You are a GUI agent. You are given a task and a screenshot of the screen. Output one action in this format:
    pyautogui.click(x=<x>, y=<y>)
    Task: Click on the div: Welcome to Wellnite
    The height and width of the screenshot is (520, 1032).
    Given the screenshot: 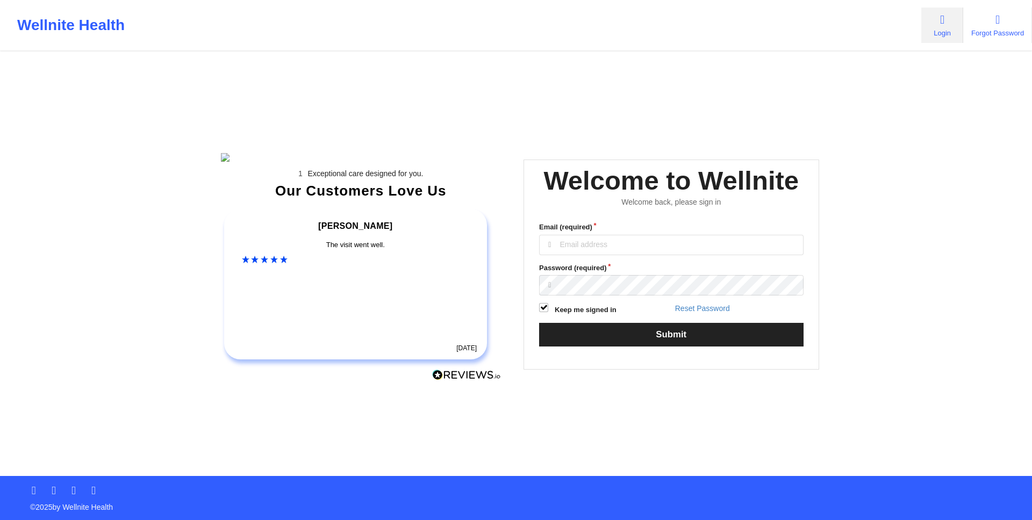 What is the action you would take?
    pyautogui.click(x=671, y=181)
    